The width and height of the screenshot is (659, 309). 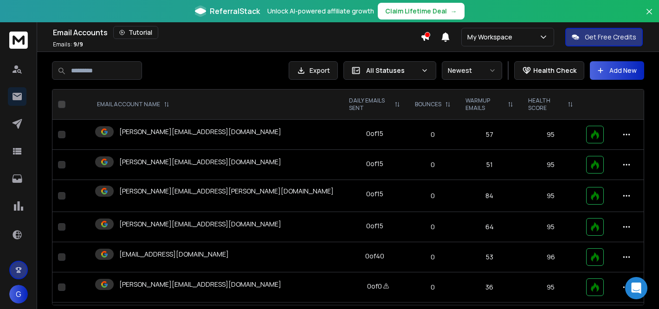 What do you see at coordinates (489, 135) in the screenshot?
I see `td: 57` at bounding box center [489, 135].